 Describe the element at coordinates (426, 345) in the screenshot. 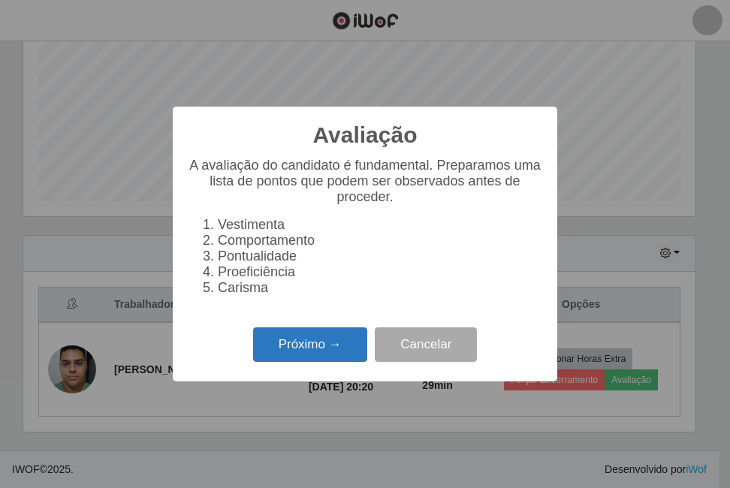

I see `button: Cancelar` at that location.